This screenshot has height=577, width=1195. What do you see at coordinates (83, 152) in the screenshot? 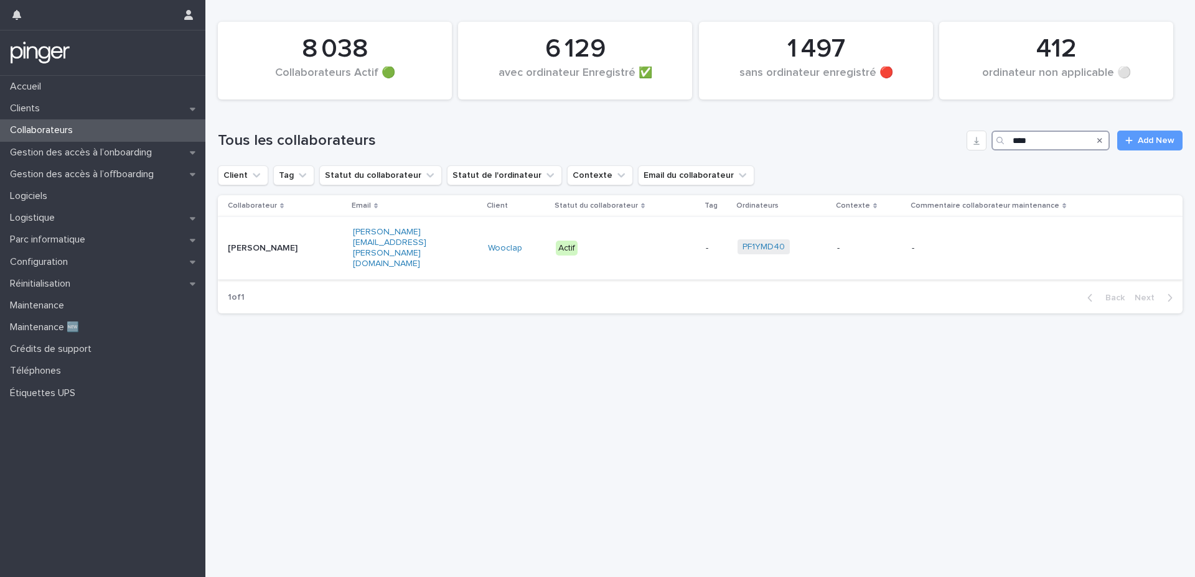
I see `p: Gestion des accès à l’onboarding` at bounding box center [83, 152].